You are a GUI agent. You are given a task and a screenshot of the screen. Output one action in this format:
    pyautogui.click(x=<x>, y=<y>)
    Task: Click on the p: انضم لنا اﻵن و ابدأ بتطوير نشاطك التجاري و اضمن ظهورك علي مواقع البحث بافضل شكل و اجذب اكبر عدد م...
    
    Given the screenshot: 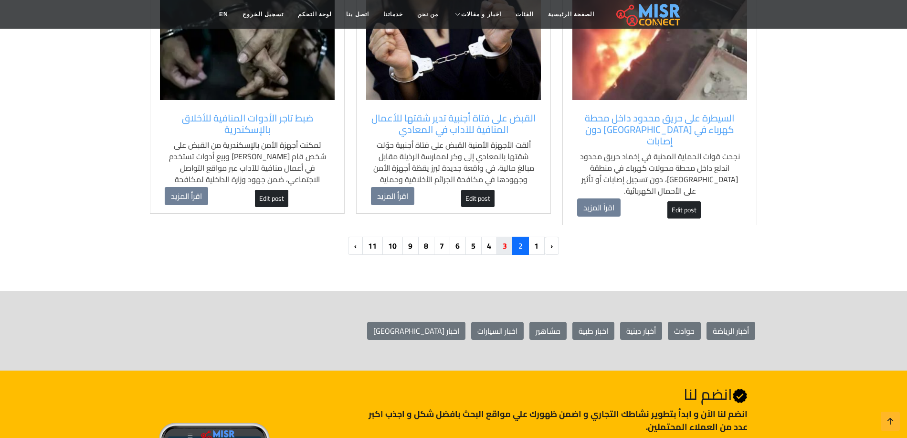 What is the action you would take?
    pyautogui.click(x=554, y=420)
    